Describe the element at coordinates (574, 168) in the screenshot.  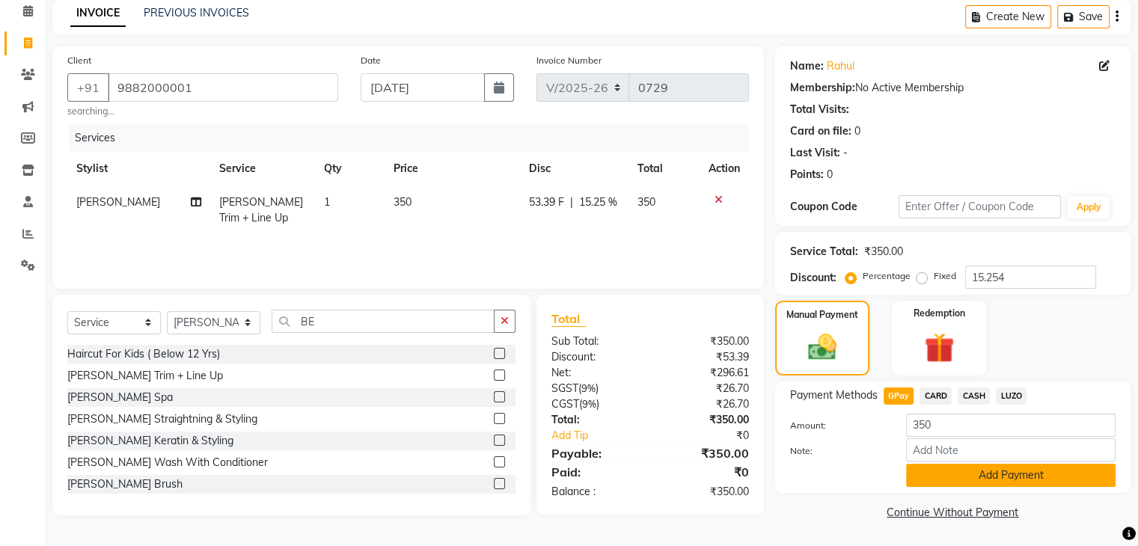
I see `th: Disc` at that location.